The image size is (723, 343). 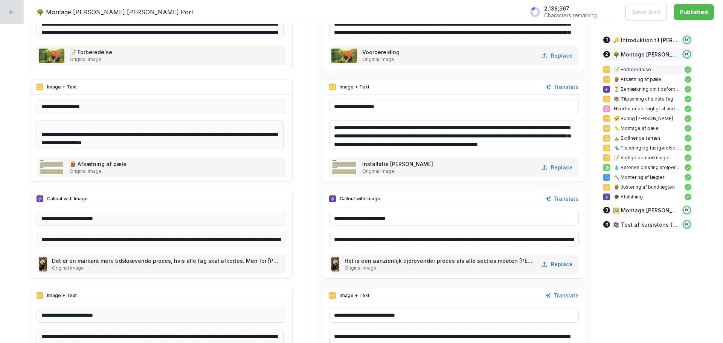 I want to click on div: 4, so click(x=607, y=224).